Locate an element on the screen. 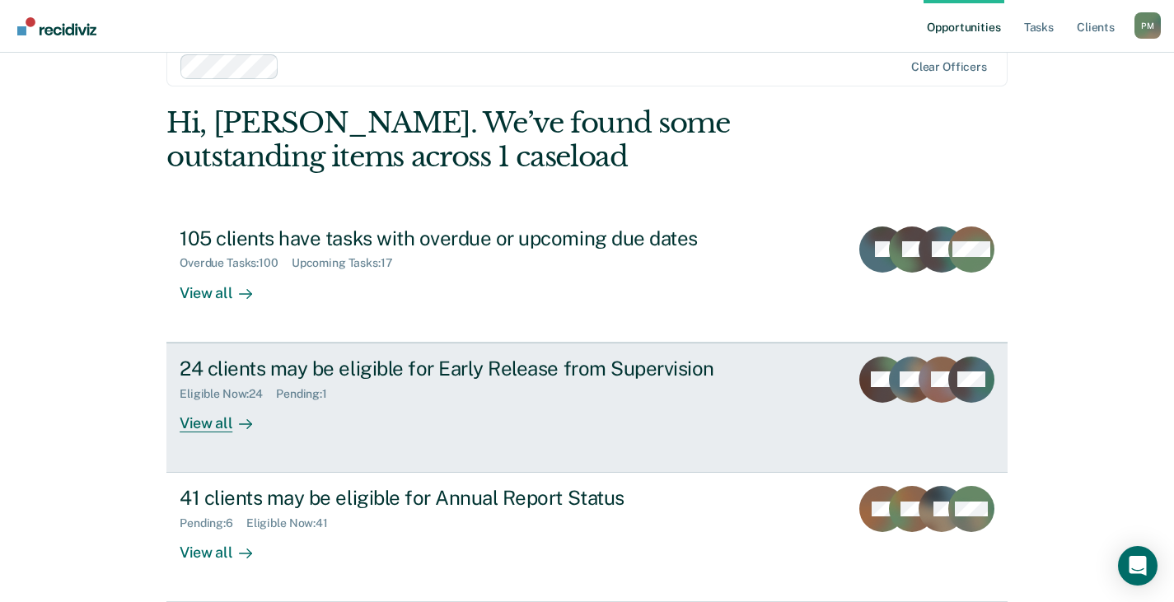  div: Open Intercom Messenger is located at coordinates (1137, 566).